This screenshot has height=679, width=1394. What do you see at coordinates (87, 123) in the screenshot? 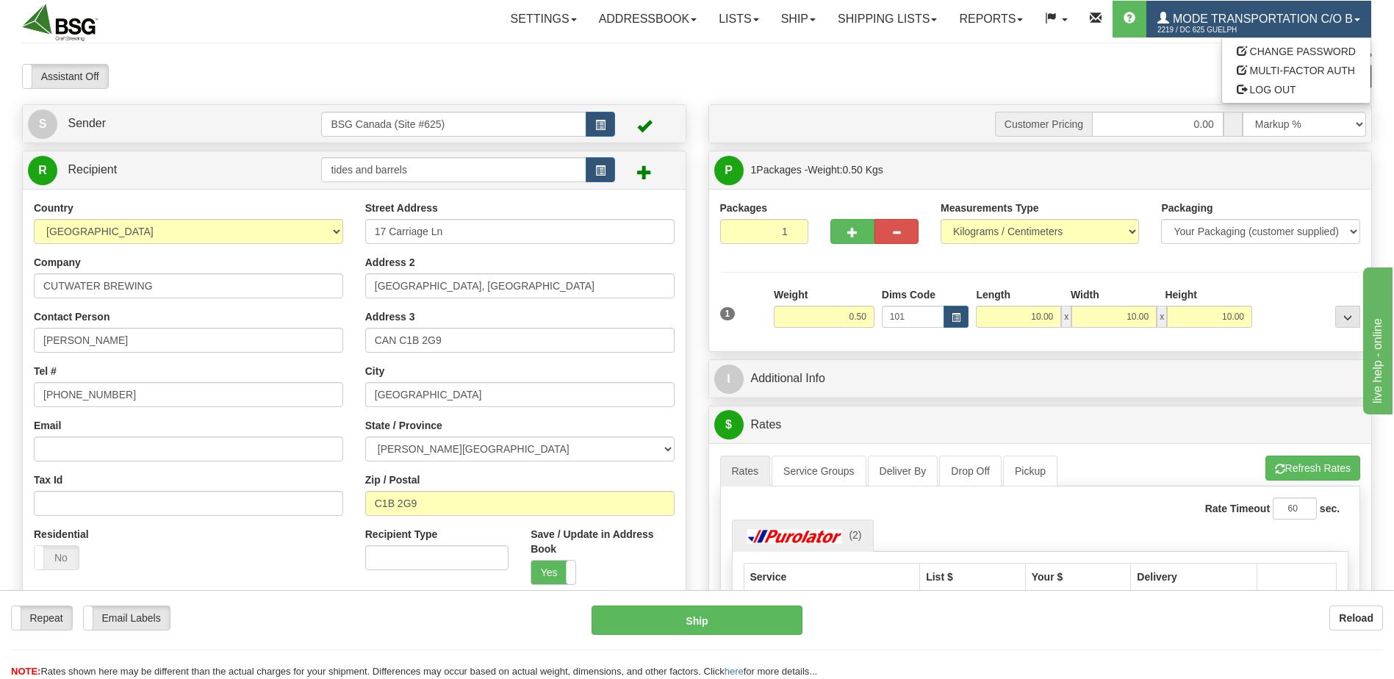
I see `span: Sender` at bounding box center [87, 123].